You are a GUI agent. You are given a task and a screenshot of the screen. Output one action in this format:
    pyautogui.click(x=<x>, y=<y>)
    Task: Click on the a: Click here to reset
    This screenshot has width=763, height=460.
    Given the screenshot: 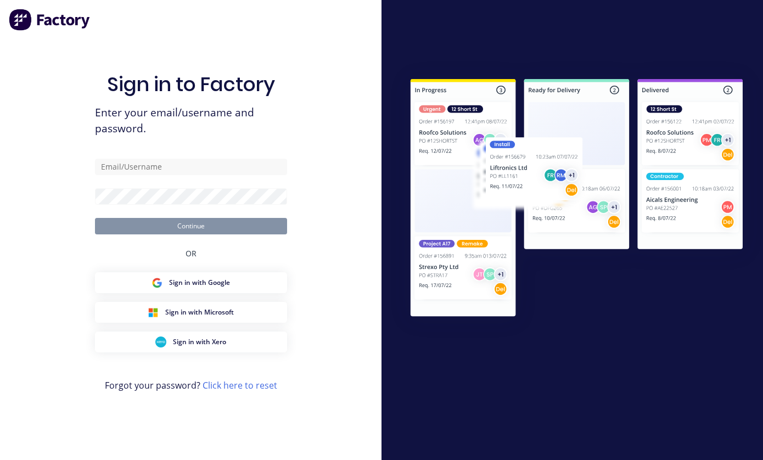 What is the action you would take?
    pyautogui.click(x=240, y=385)
    